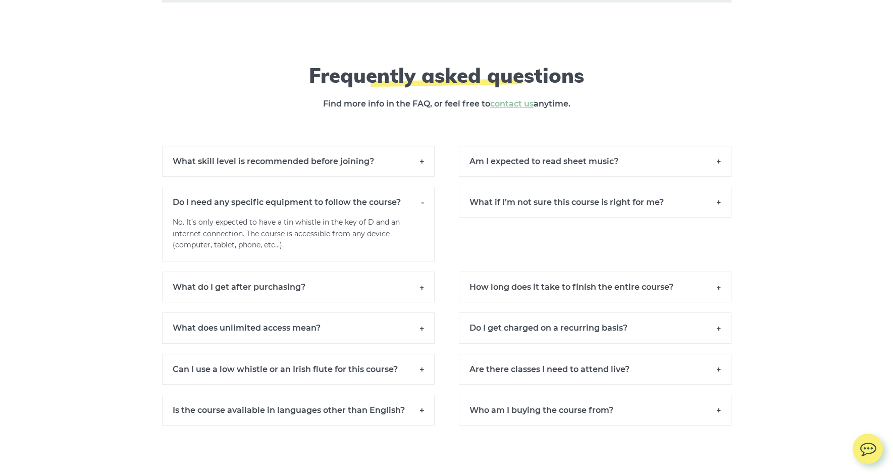 This screenshot has width=893, height=474. What do you see at coordinates (298, 202) in the screenshot?
I see `h6: Do I need any specific equipment to follow the course?` at bounding box center [298, 202].